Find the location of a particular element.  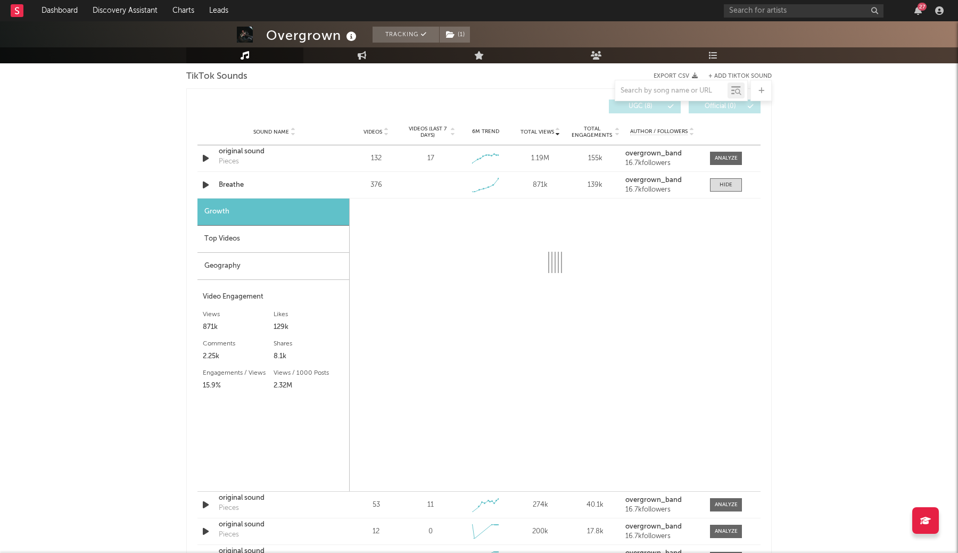

div: Overgrown is located at coordinates (312, 35).